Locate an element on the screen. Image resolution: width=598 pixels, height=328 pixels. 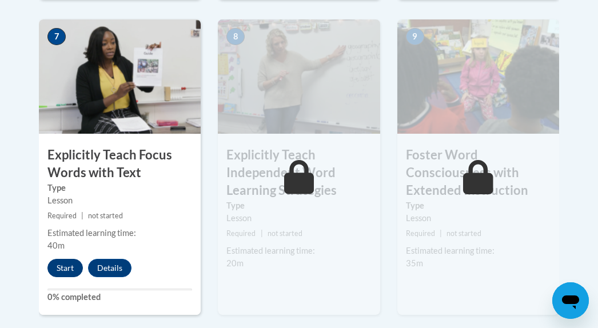
span: 7 is located at coordinates (57, 37).